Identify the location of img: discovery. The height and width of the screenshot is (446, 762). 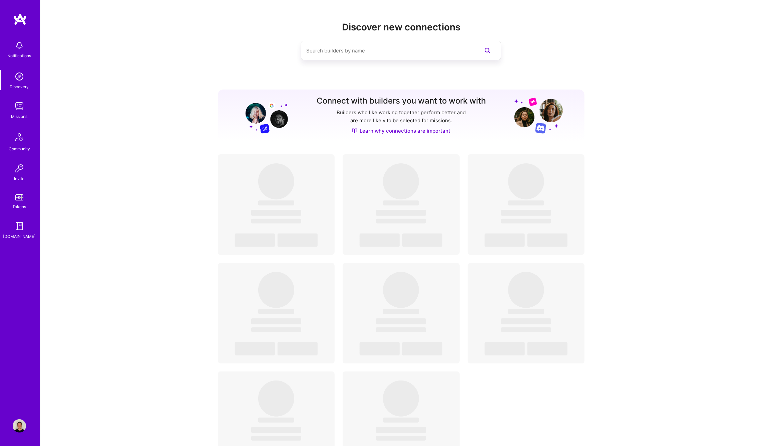
(19, 76).